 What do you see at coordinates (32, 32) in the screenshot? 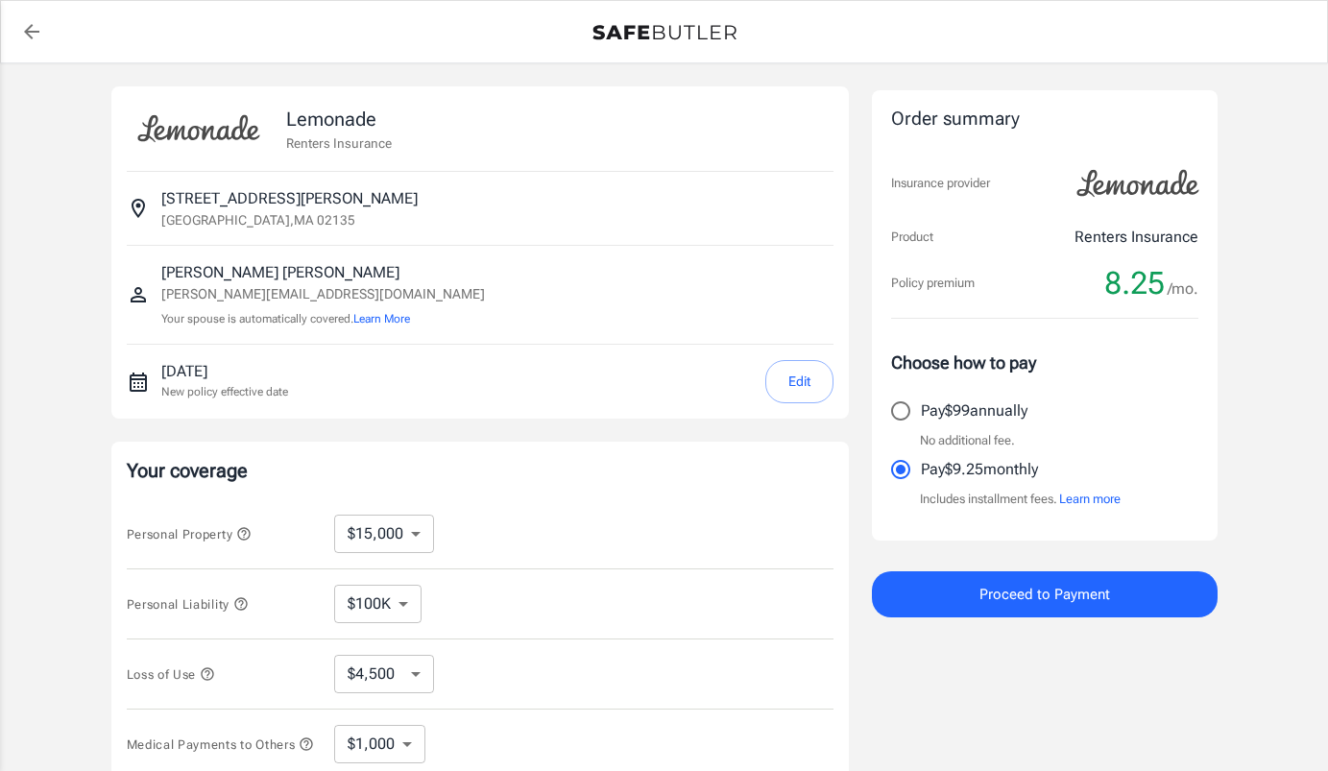
I see `a: back to quotes` at bounding box center [32, 32].